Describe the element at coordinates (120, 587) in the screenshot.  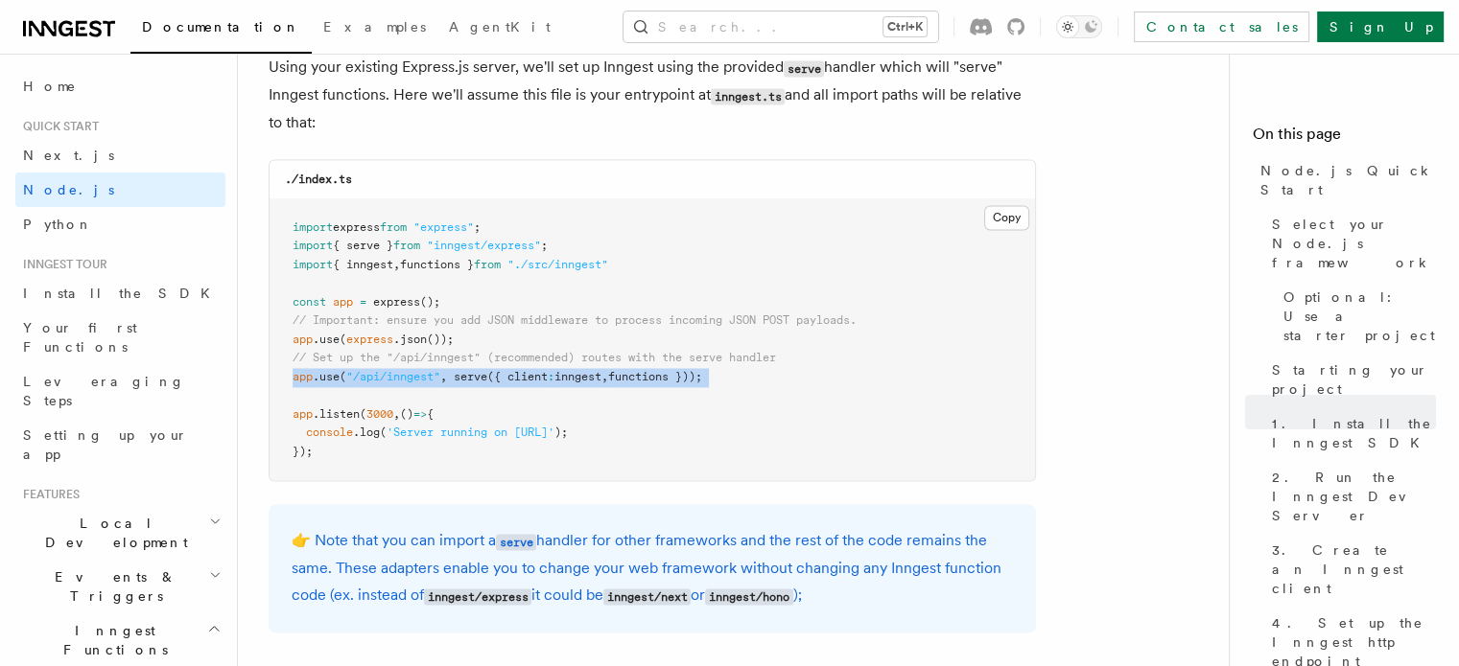
I see `button: Events & Triggers` at that location.